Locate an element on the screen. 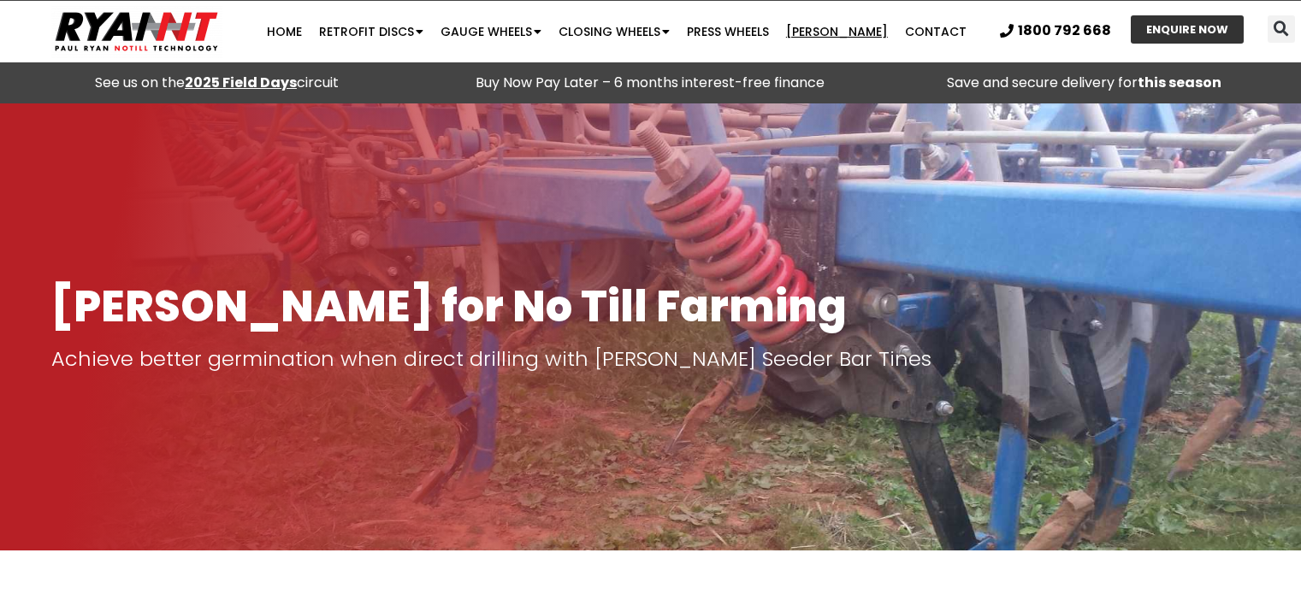 This screenshot has width=1301, height=594. span: 1800 792 668 is located at coordinates (1064, 31).